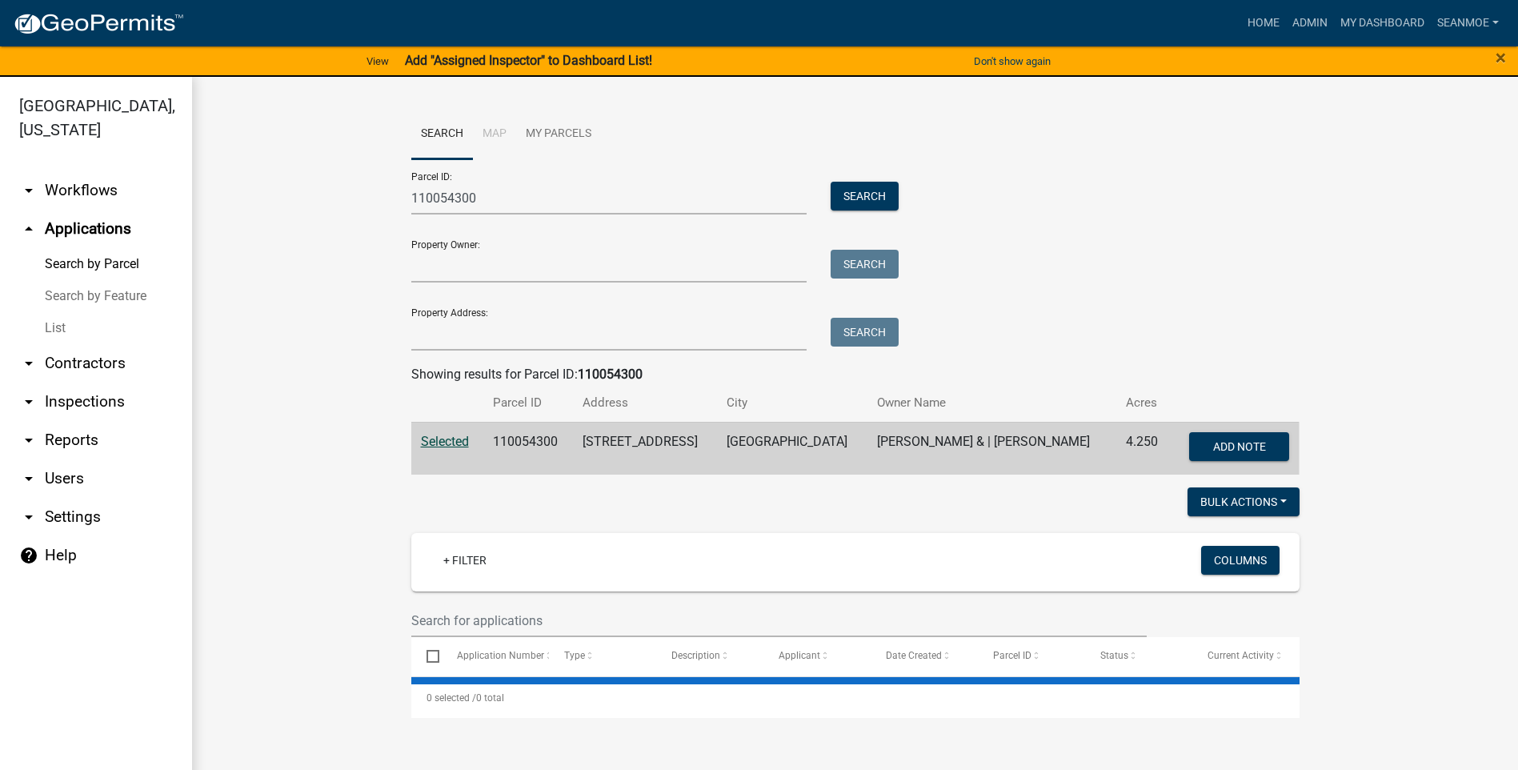 The width and height of the screenshot is (1518, 770). What do you see at coordinates (710, 656) in the screenshot?
I see `datatable-header-cell: Description` at bounding box center [710, 656].